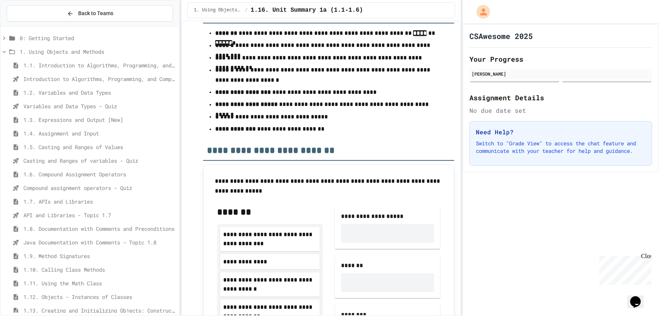  I want to click on div: Chat with us now!Close, so click(28, 25).